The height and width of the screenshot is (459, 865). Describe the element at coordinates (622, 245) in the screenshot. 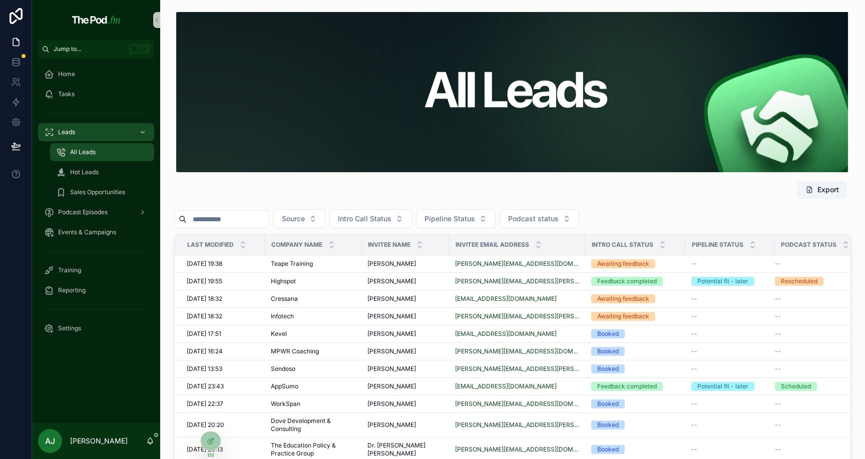

I see `span: Intro call status` at that location.